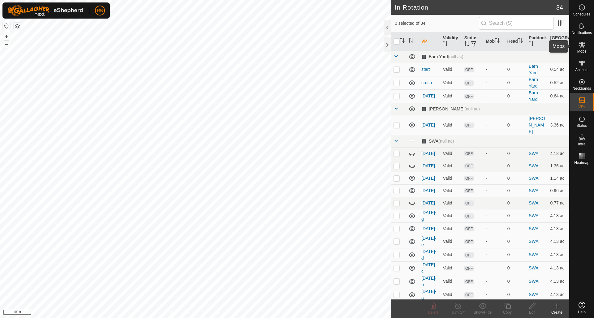 The image size is (594, 318). What do you see at coordinates (483, 313) in the screenshot?
I see `div: Show/Hide` at bounding box center [483, 313].